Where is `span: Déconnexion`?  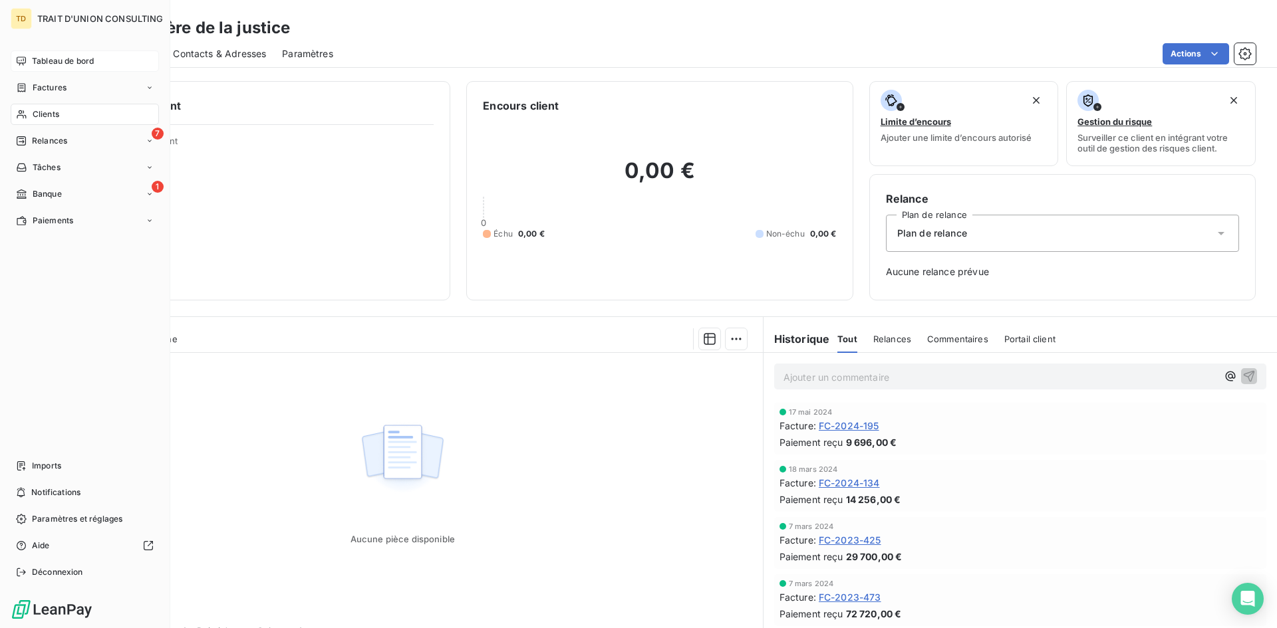 span: Déconnexion is located at coordinates (57, 573).